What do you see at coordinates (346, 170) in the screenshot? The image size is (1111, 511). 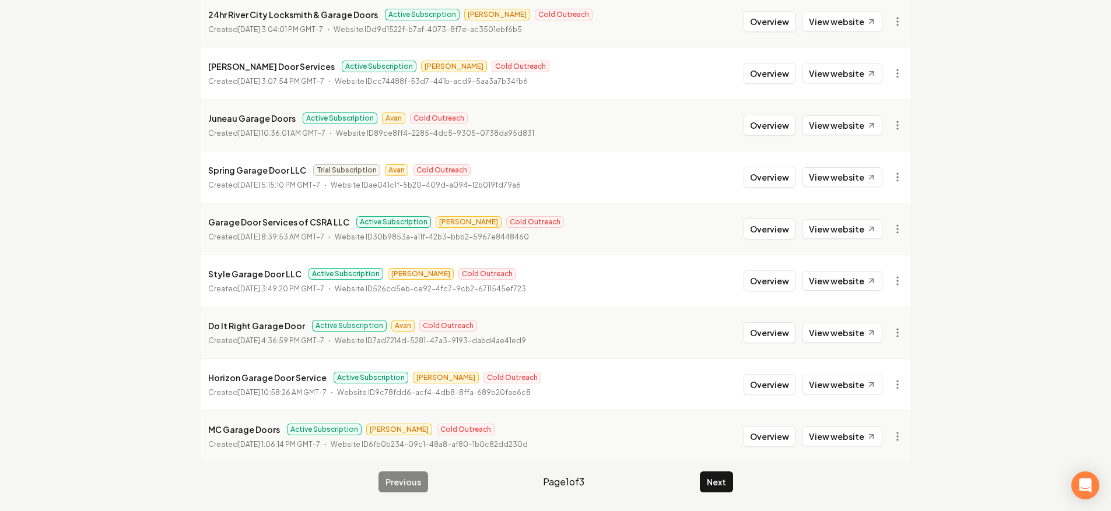 I see `span: Trial Subscription` at bounding box center [346, 170].